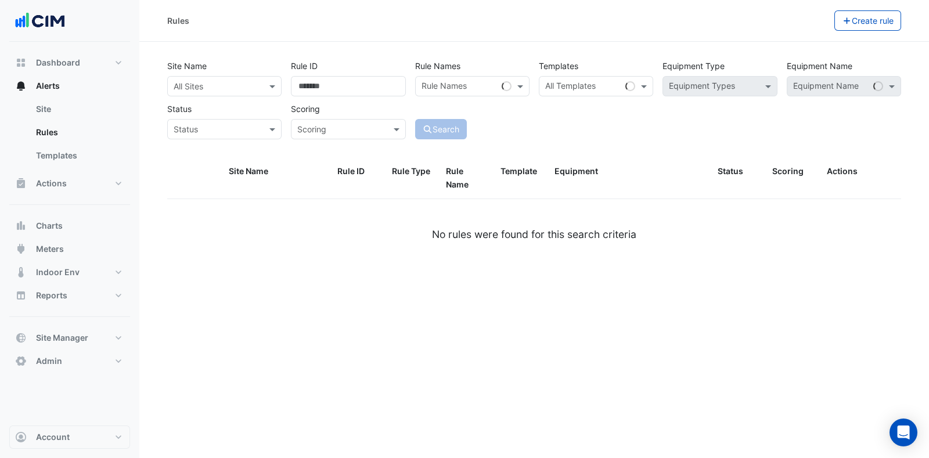 The height and width of the screenshot is (458, 929). Describe the element at coordinates (70, 226) in the screenshot. I see `button: Charts` at that location.